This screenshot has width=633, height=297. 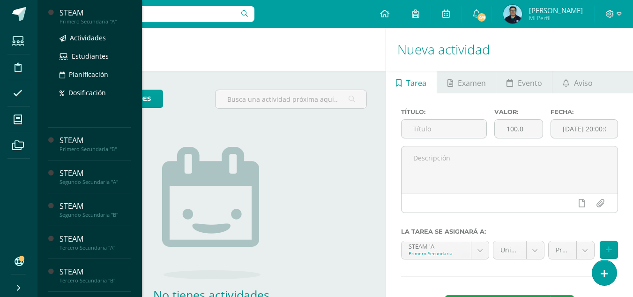 What do you see at coordinates (211, 213) in the screenshot?
I see `img: no_activities.png` at bounding box center [211, 213].